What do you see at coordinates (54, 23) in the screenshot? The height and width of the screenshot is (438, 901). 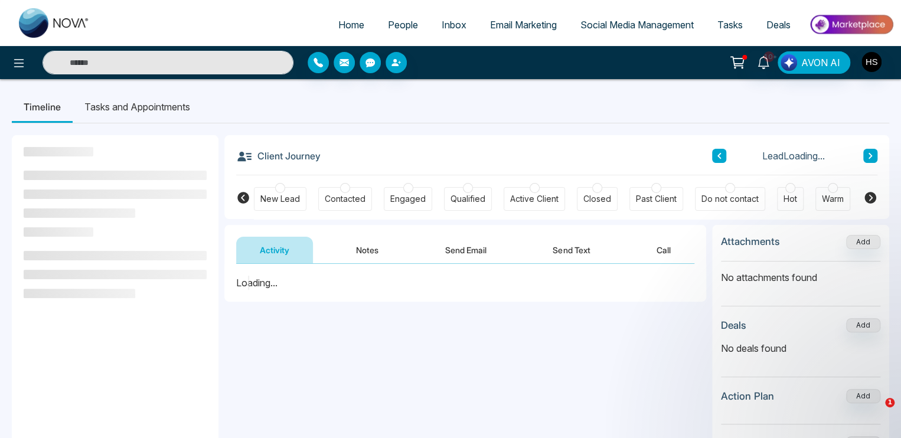 I see `img: Nova CRM Logo` at bounding box center [54, 23].